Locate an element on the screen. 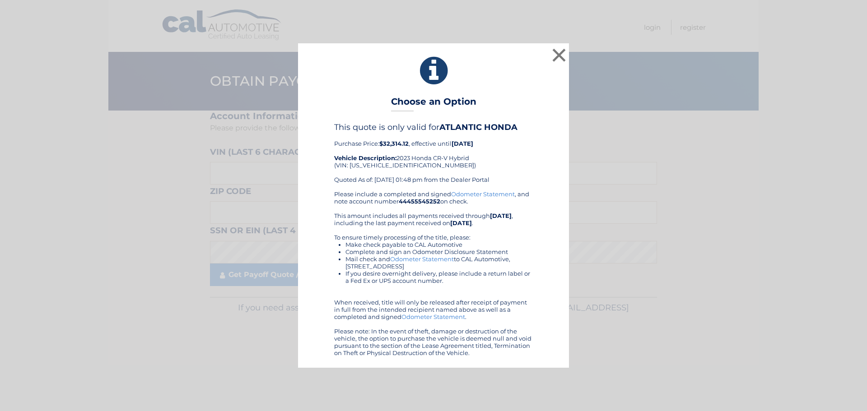 This screenshot has height=411, width=867. li: If you desire overnight delivery, please include a return label or a Fed Ex or UPS account number. is located at coordinates (439, 277).